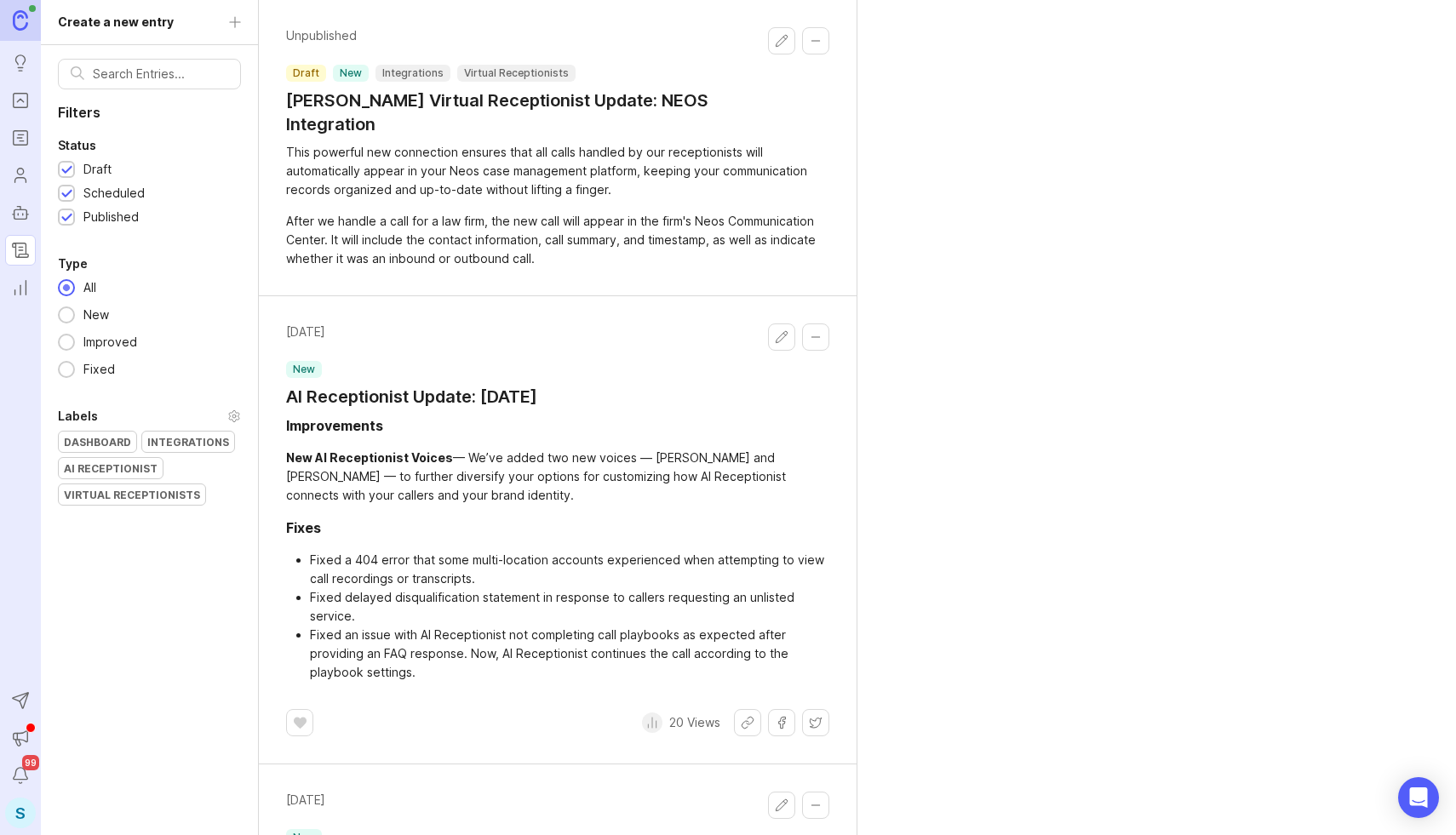 The image size is (1456, 835). What do you see at coordinates (413, 73) in the screenshot?
I see `p: Integrations` at bounding box center [413, 73].